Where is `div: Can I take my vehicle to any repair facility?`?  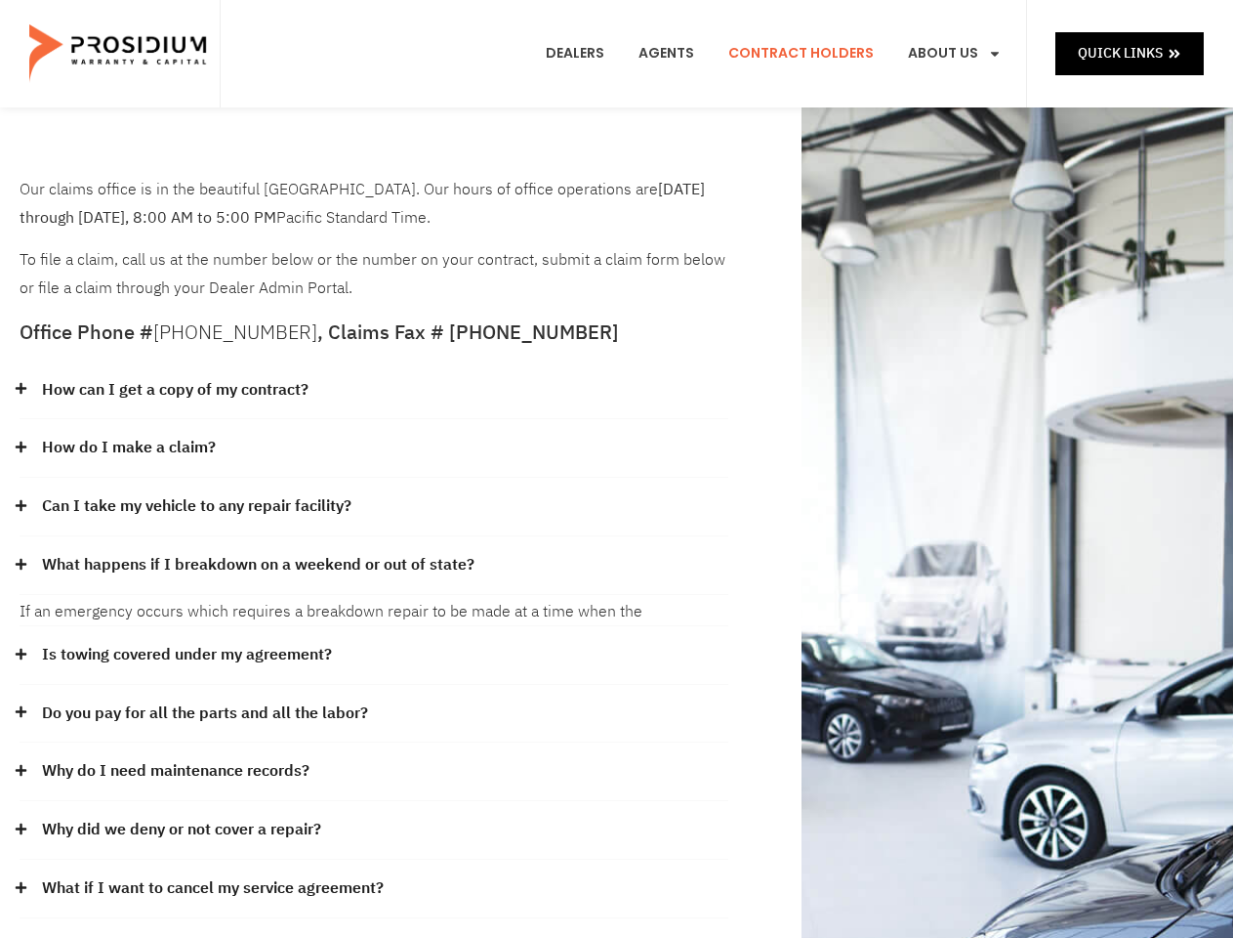
div: Can I take my vehicle to any repair facility? is located at coordinates (374, 507).